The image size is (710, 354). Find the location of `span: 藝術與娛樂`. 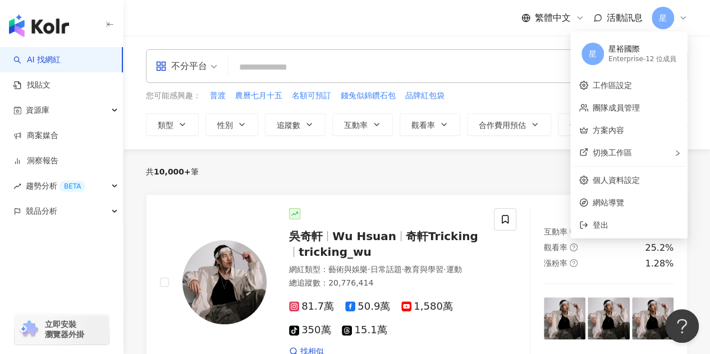

span: 藝術與娛樂 is located at coordinates (348, 270).